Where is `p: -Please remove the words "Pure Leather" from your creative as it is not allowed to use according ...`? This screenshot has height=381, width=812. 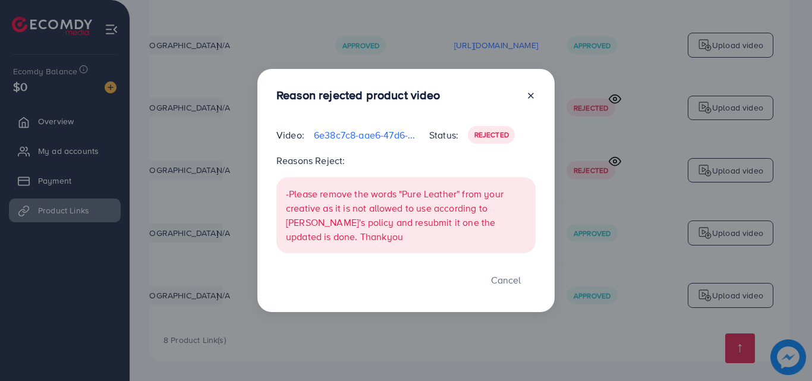
p: -Please remove the words "Pure Leather" from your creative as it is not allowed to use according ... is located at coordinates (406, 215).